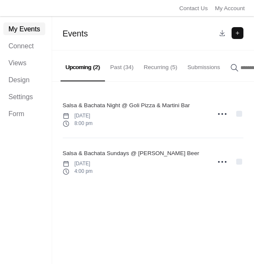 The height and width of the screenshot is (264, 254). I want to click on a: My Events, so click(24, 29).